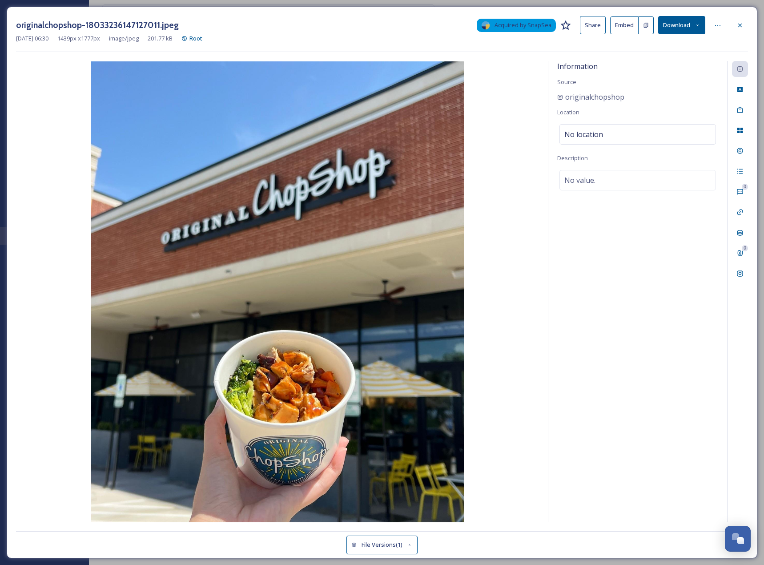 This screenshot has height=565, width=764. What do you see at coordinates (595, 97) in the screenshot?
I see `span: originalchopshop` at bounding box center [595, 97].